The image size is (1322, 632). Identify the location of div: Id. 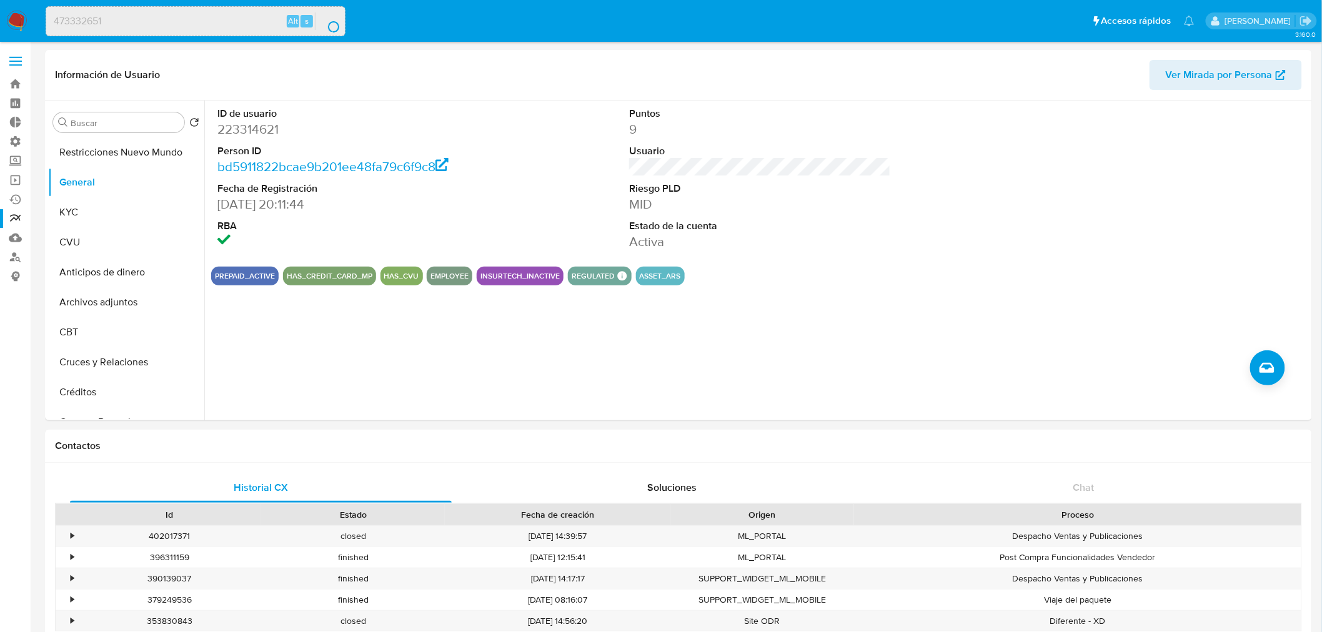
(169, 515).